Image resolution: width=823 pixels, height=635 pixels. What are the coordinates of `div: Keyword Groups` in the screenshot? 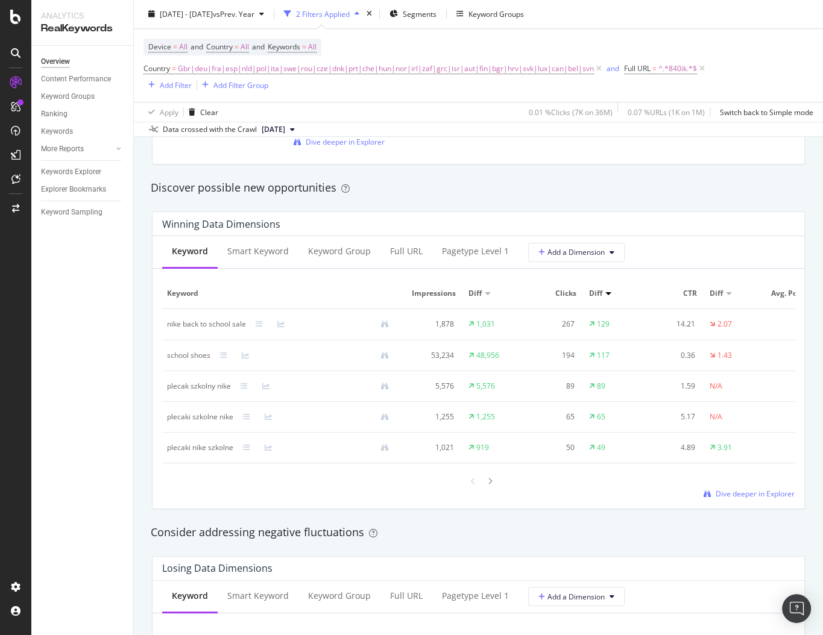 It's located at (496, 14).